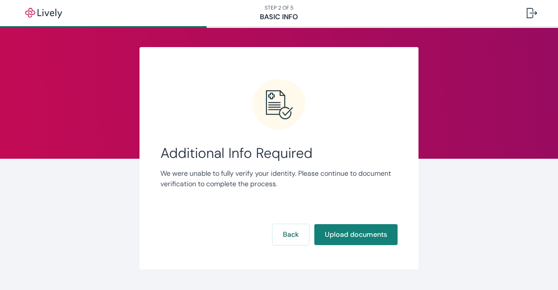  I want to click on img: Lively, so click(44, 13).